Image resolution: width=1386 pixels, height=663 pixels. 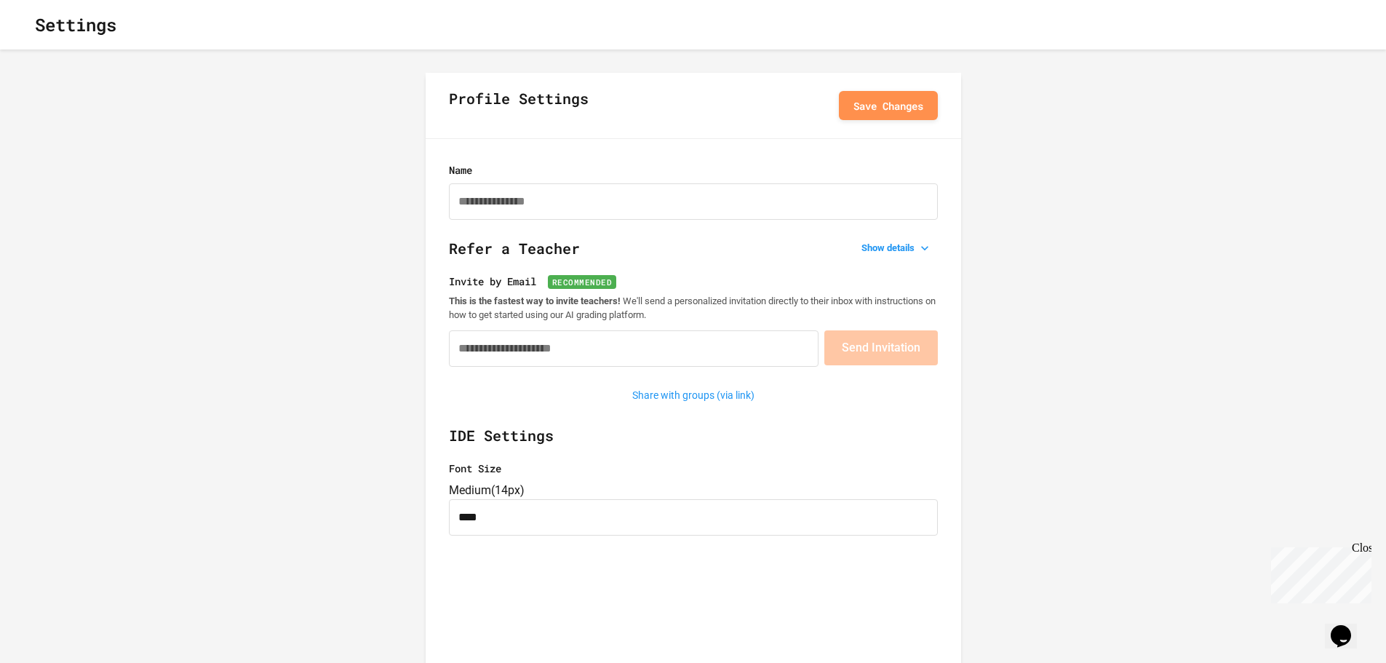 I want to click on label: Font Size, so click(x=693, y=468).